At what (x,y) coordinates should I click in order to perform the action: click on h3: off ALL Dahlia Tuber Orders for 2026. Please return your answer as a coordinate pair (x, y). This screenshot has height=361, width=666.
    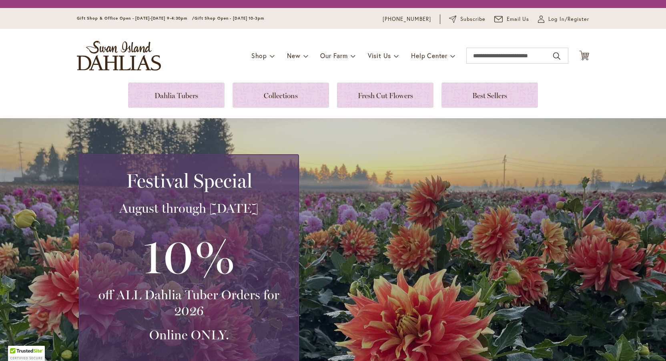
    Looking at the image, I should click on (189, 303).